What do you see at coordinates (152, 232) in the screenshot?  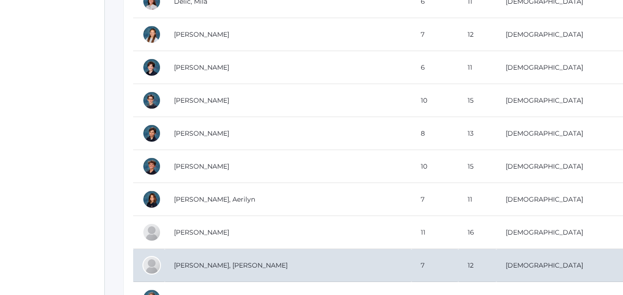 I see `div: Leonardo Ellis` at bounding box center [152, 232].